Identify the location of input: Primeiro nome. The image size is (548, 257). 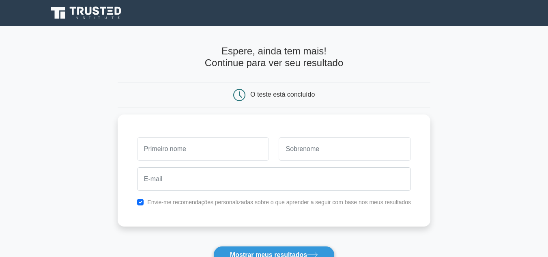
(203, 149).